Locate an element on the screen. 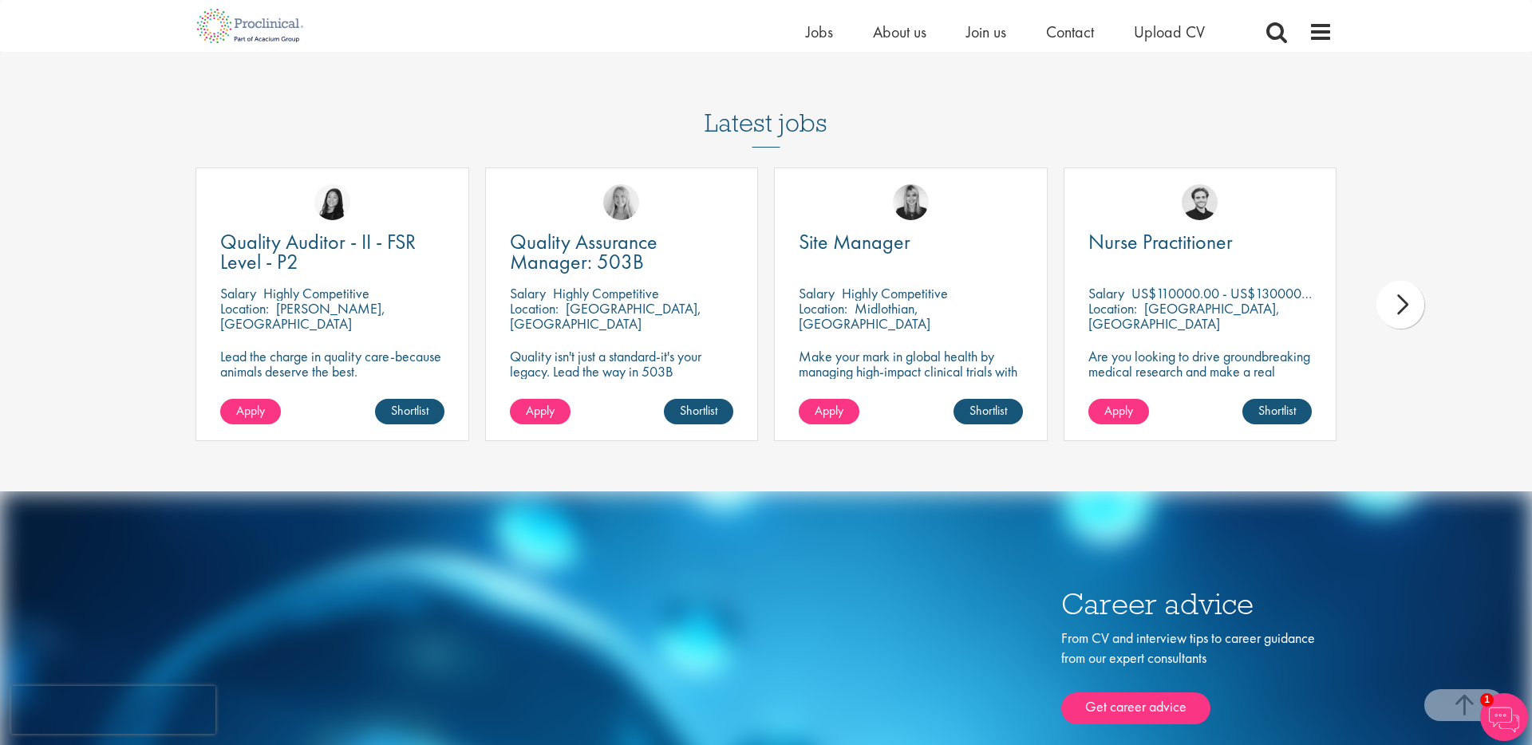 Image resolution: width=1532 pixels, height=745 pixels. p: Lead the charge in quality care-because animals deserve the best. is located at coordinates (332, 364).